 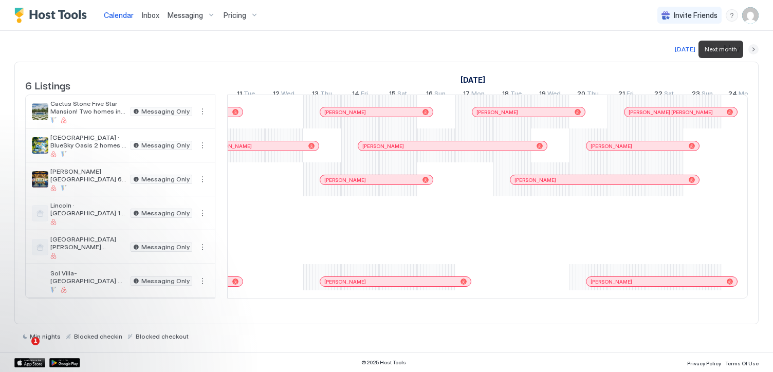 What do you see at coordinates (119, 15) in the screenshot?
I see `a: Calendar` at bounding box center [119, 15].